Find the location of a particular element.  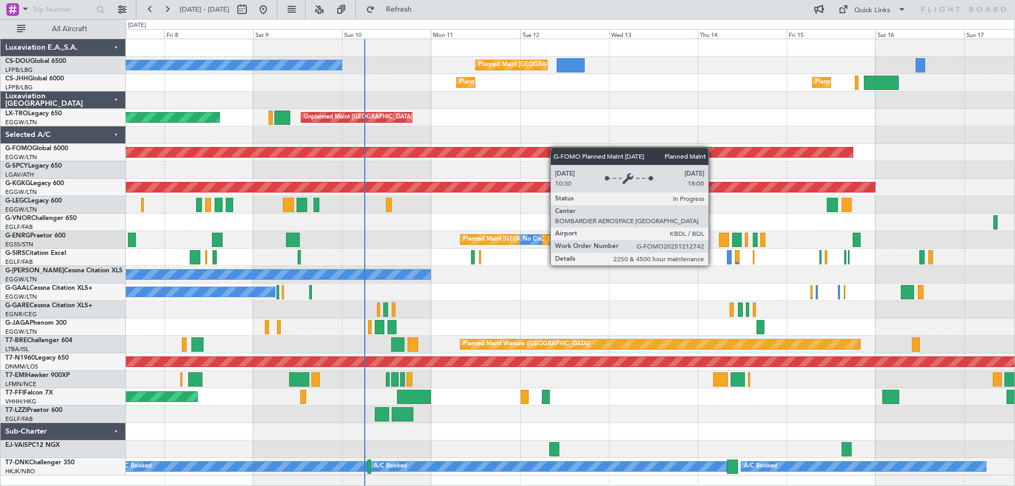

div: Quick Links is located at coordinates (872, 11).